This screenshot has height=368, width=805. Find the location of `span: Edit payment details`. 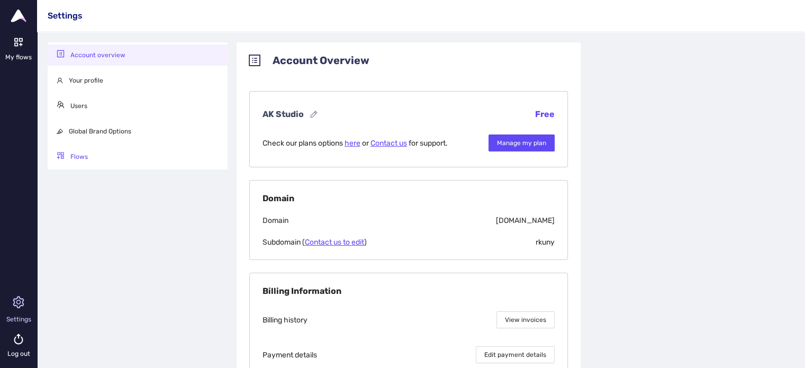

span: Edit payment details is located at coordinates (515, 355).